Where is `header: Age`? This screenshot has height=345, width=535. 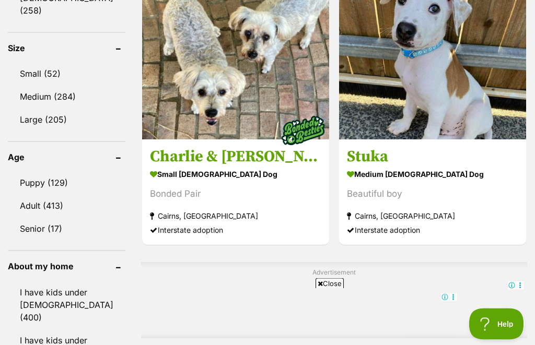
header: Age is located at coordinates (66, 158).